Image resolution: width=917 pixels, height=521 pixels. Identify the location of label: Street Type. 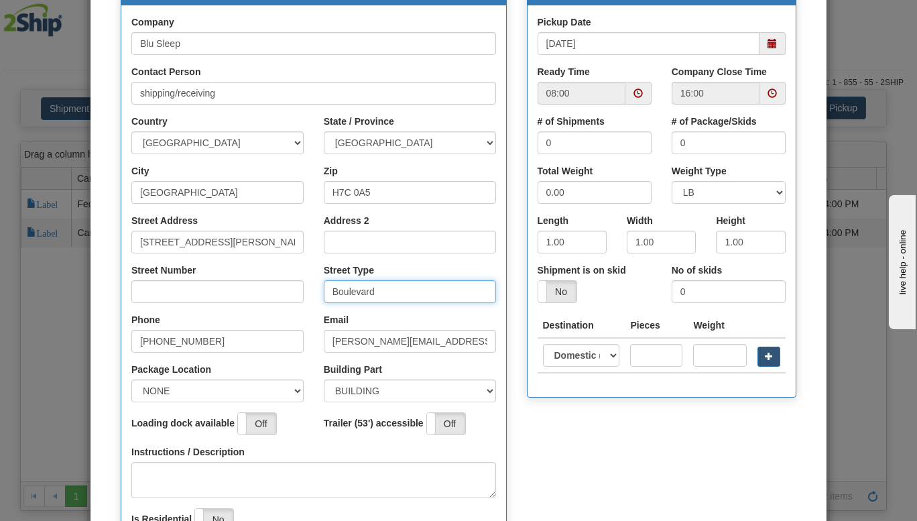
(348, 270).